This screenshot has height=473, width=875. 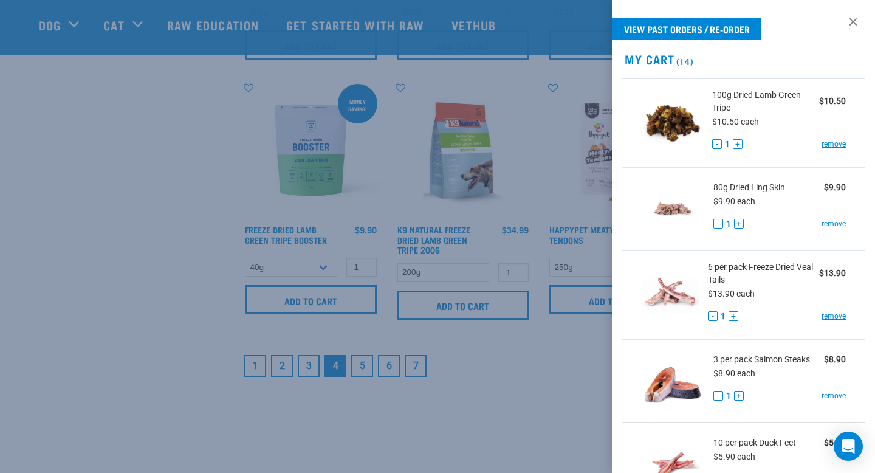 What do you see at coordinates (766, 101) in the screenshot?
I see `span: 100g Dried Lamb Green Tripe` at bounding box center [766, 101].